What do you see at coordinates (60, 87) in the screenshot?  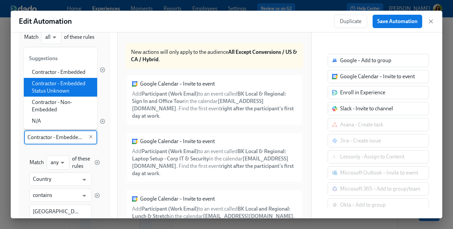 I see `li: Contractor - Embedded Status Unknown` at bounding box center [60, 87].